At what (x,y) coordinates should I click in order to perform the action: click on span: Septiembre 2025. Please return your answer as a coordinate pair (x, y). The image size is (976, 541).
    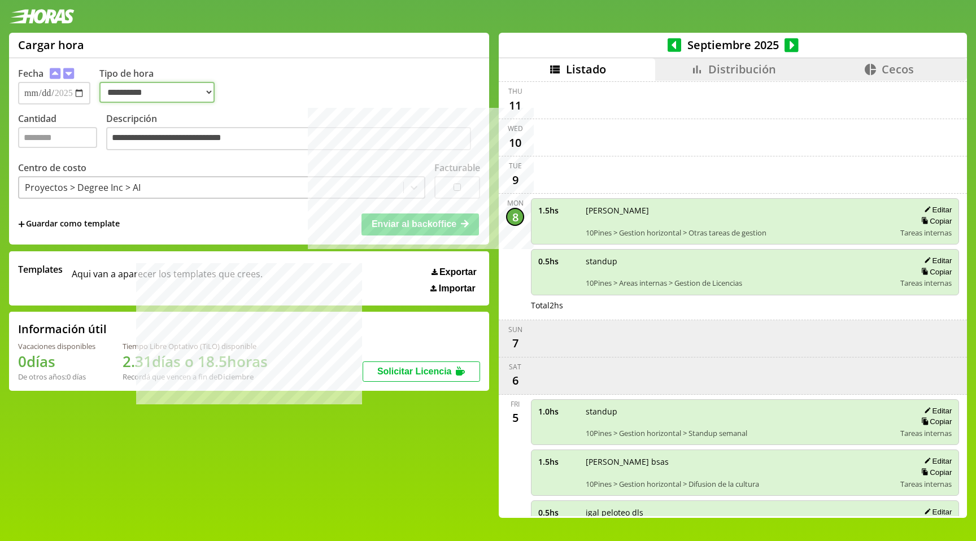
    Looking at the image, I should click on (732, 45).